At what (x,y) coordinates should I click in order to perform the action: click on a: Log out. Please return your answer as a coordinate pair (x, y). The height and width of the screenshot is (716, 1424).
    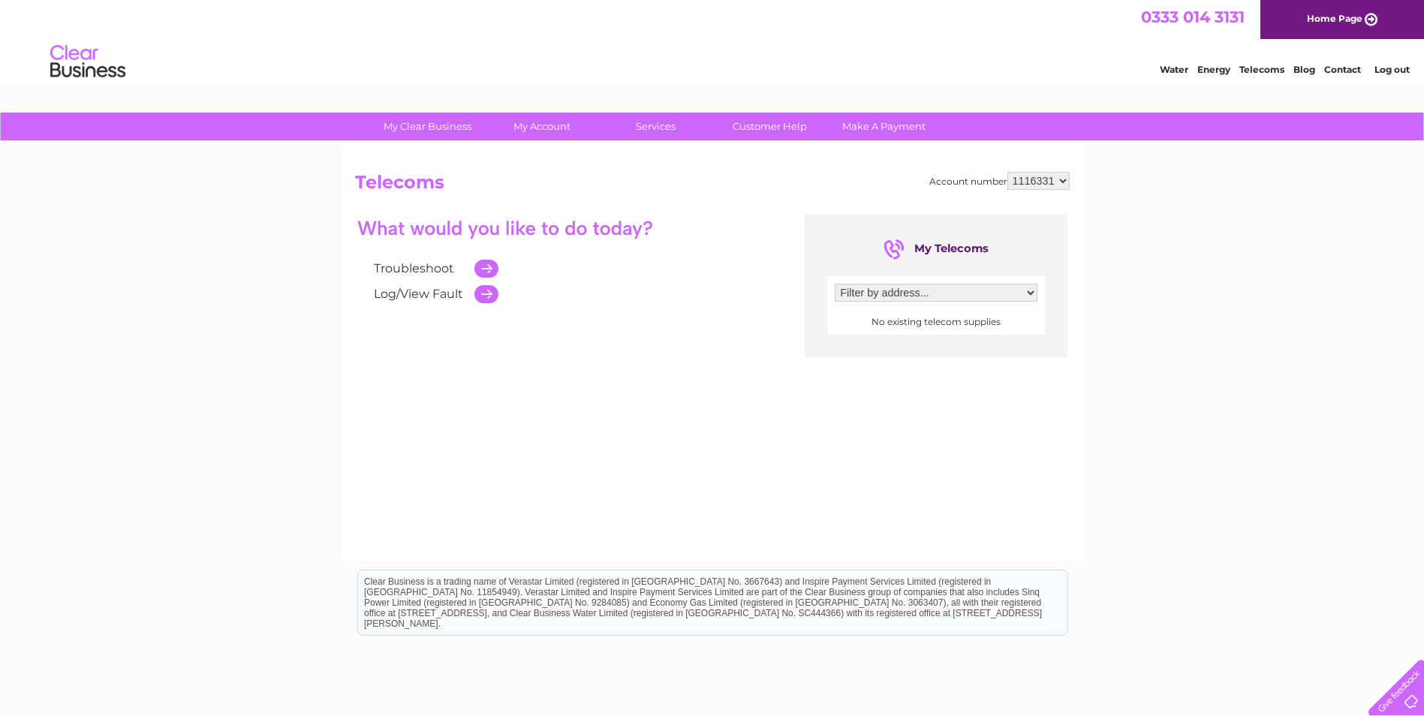
    Looking at the image, I should click on (1392, 69).